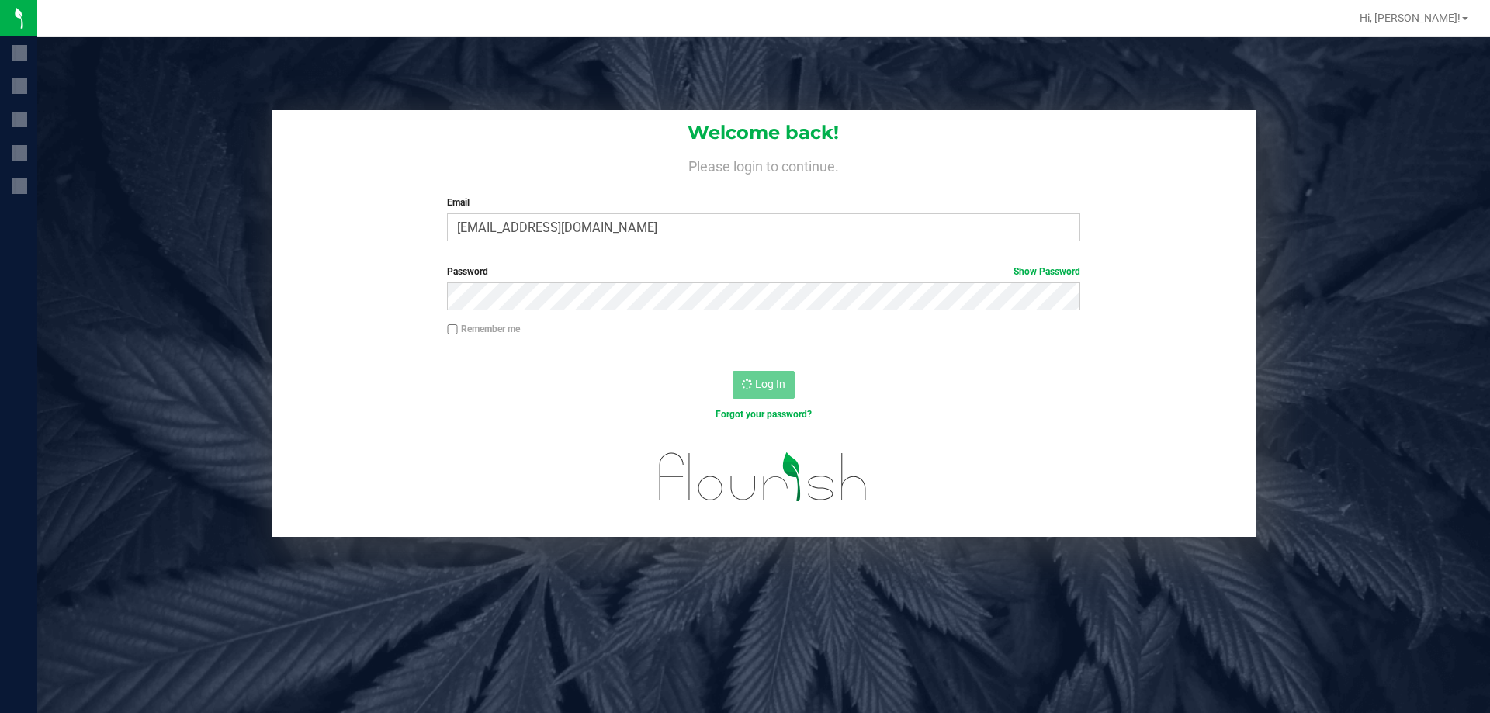 The image size is (1490, 713). Describe the element at coordinates (770, 384) in the screenshot. I see `span: Log In` at that location.